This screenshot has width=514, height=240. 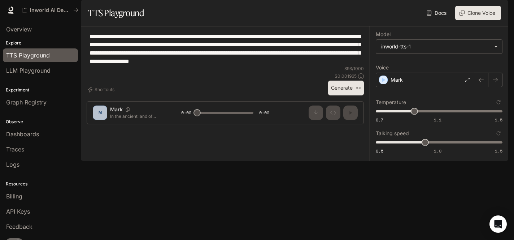 I want to click on h1: TTS Playground, so click(x=116, y=13).